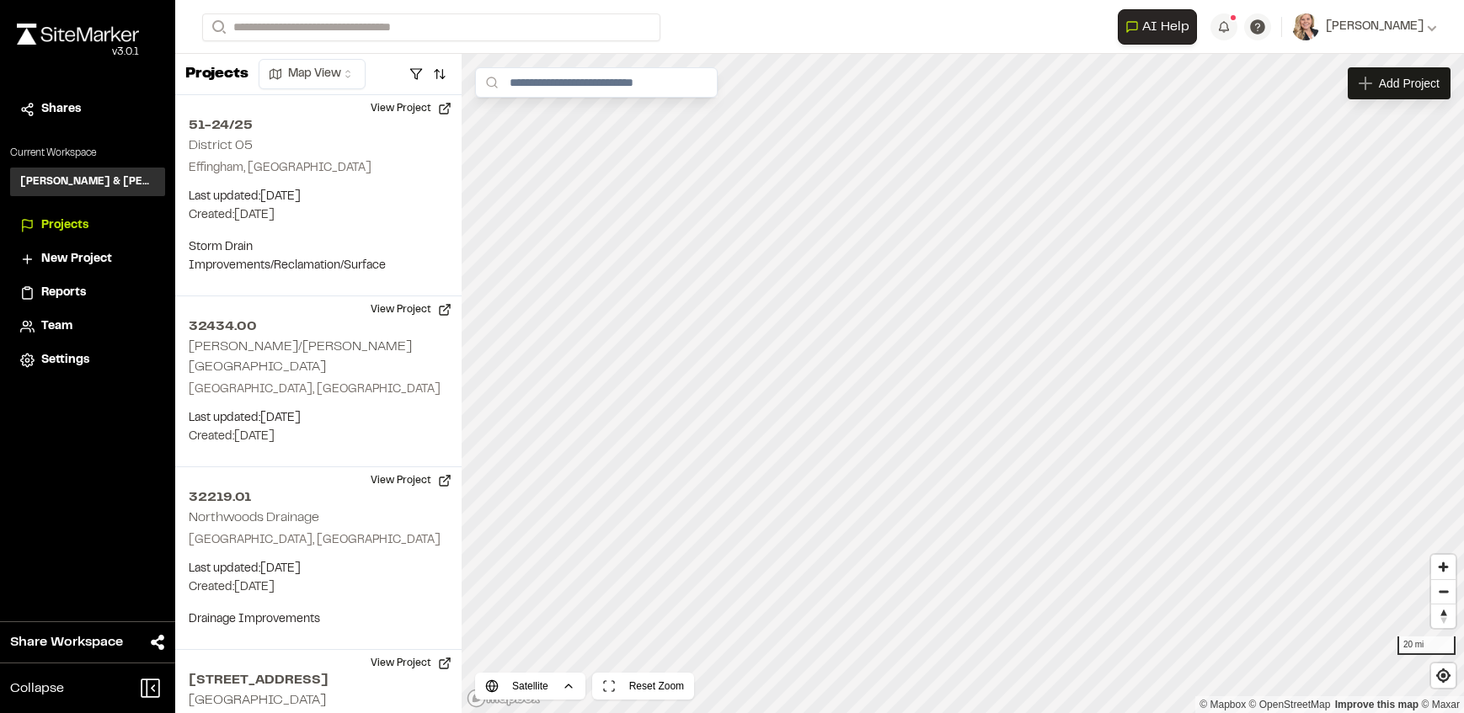  What do you see at coordinates (77, 52) in the screenshot?
I see `div: Oh geez...please don't...` at bounding box center [77, 52].